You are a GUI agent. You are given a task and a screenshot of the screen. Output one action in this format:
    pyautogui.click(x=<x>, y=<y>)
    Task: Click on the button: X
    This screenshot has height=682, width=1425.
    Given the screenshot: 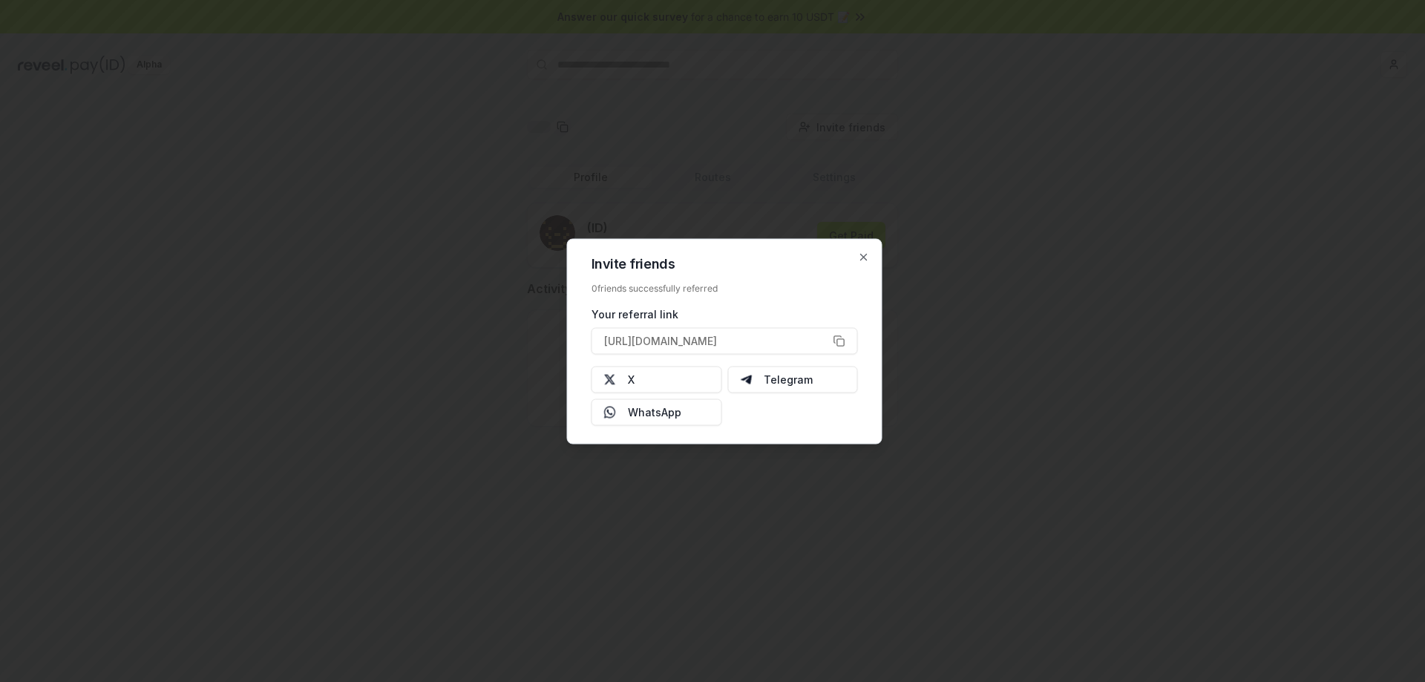 What is the action you would take?
    pyautogui.click(x=657, y=379)
    